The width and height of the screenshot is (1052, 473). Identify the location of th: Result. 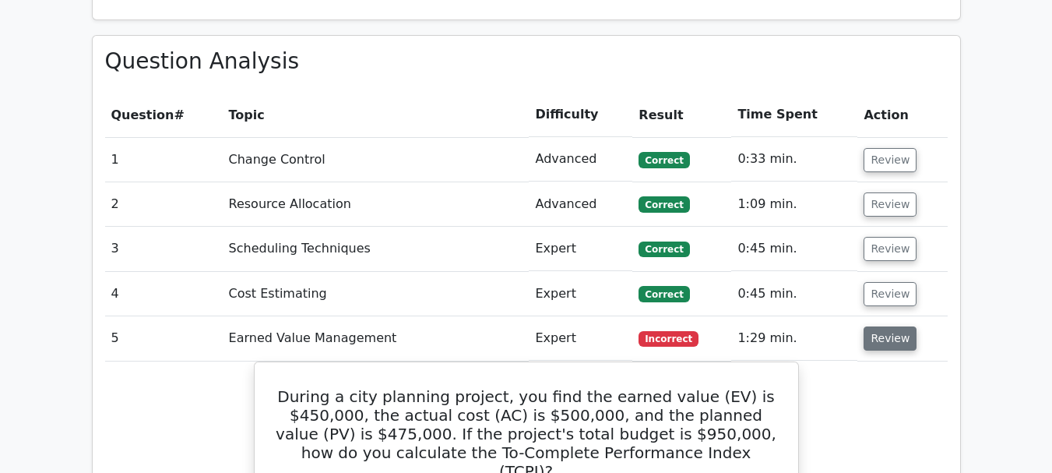
(681, 114).